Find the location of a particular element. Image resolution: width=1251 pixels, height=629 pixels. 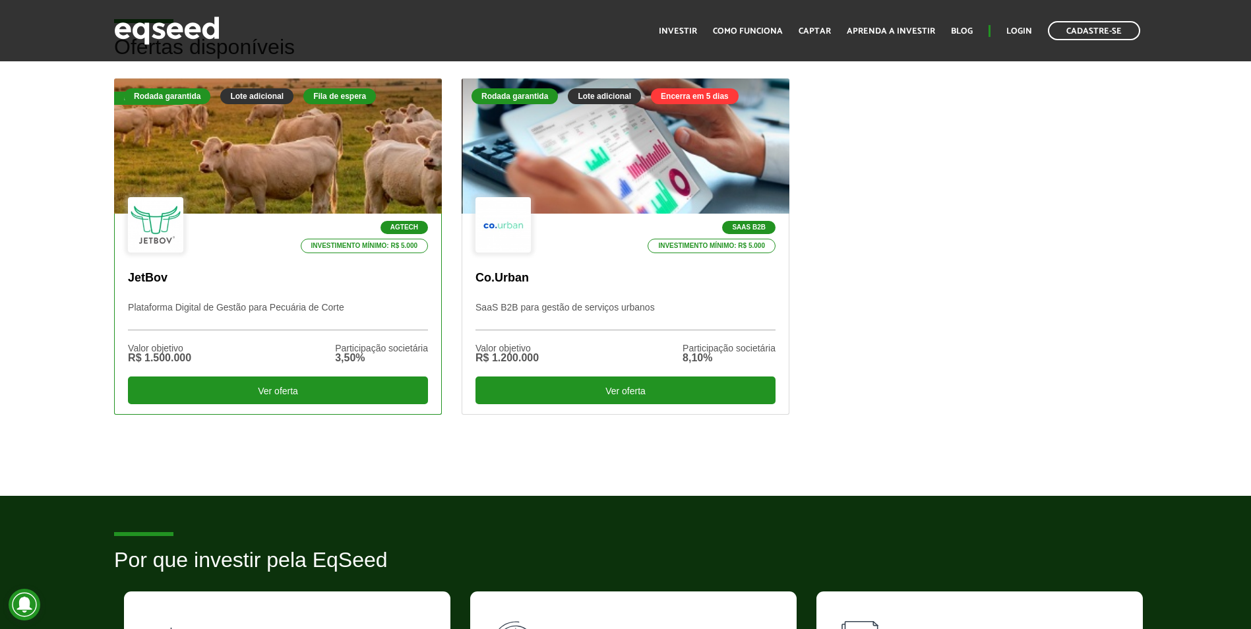

p: Agtech is located at coordinates (404, 227).